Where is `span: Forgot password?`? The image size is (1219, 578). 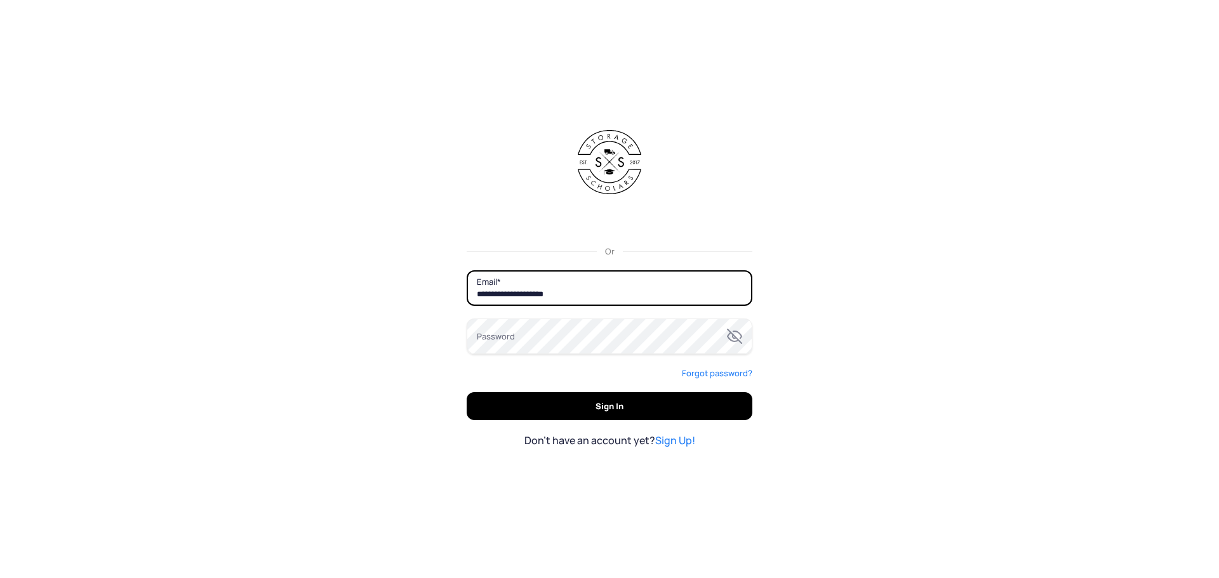
span: Forgot password? is located at coordinates (717, 373).